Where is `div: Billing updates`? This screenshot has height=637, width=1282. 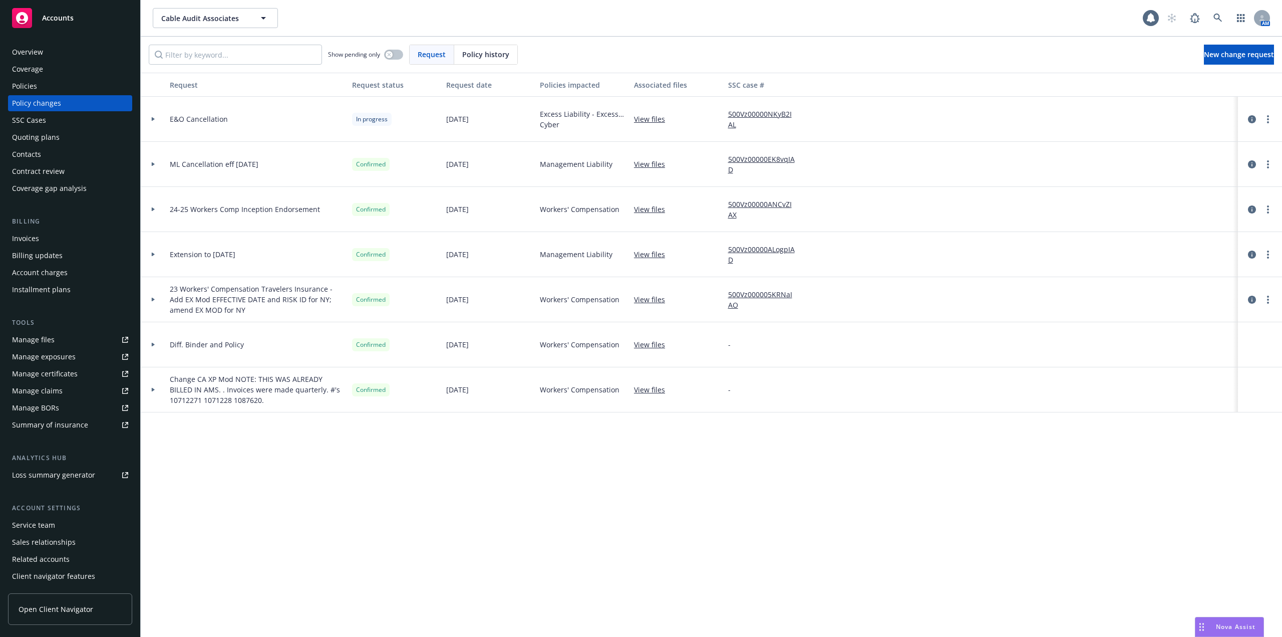
div: Billing updates is located at coordinates (37, 255).